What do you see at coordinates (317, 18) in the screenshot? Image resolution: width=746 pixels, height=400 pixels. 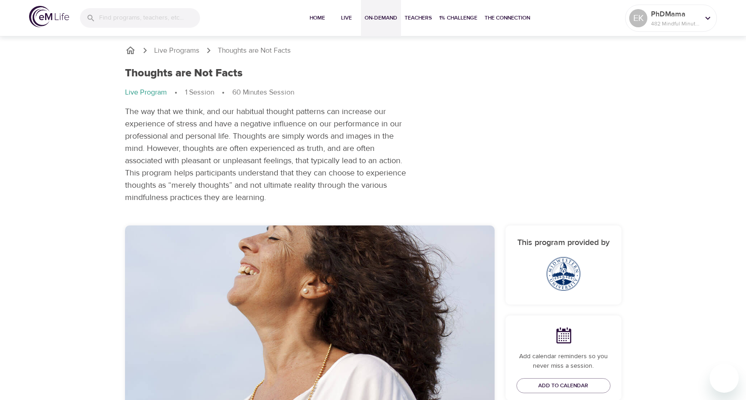 I see `span: Home` at bounding box center [317, 18].